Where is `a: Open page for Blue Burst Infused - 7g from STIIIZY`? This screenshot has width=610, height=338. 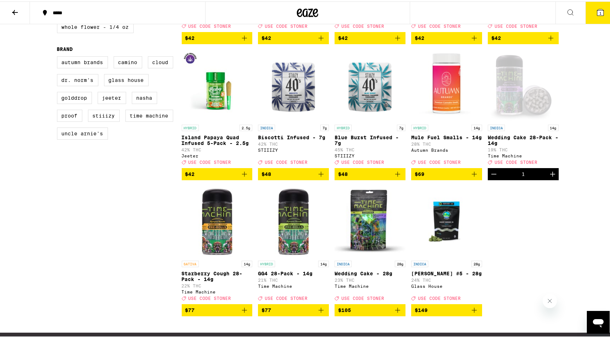 a: Open page for Blue Burst Infused - 7g from STIIIZY is located at coordinates (370, 108).